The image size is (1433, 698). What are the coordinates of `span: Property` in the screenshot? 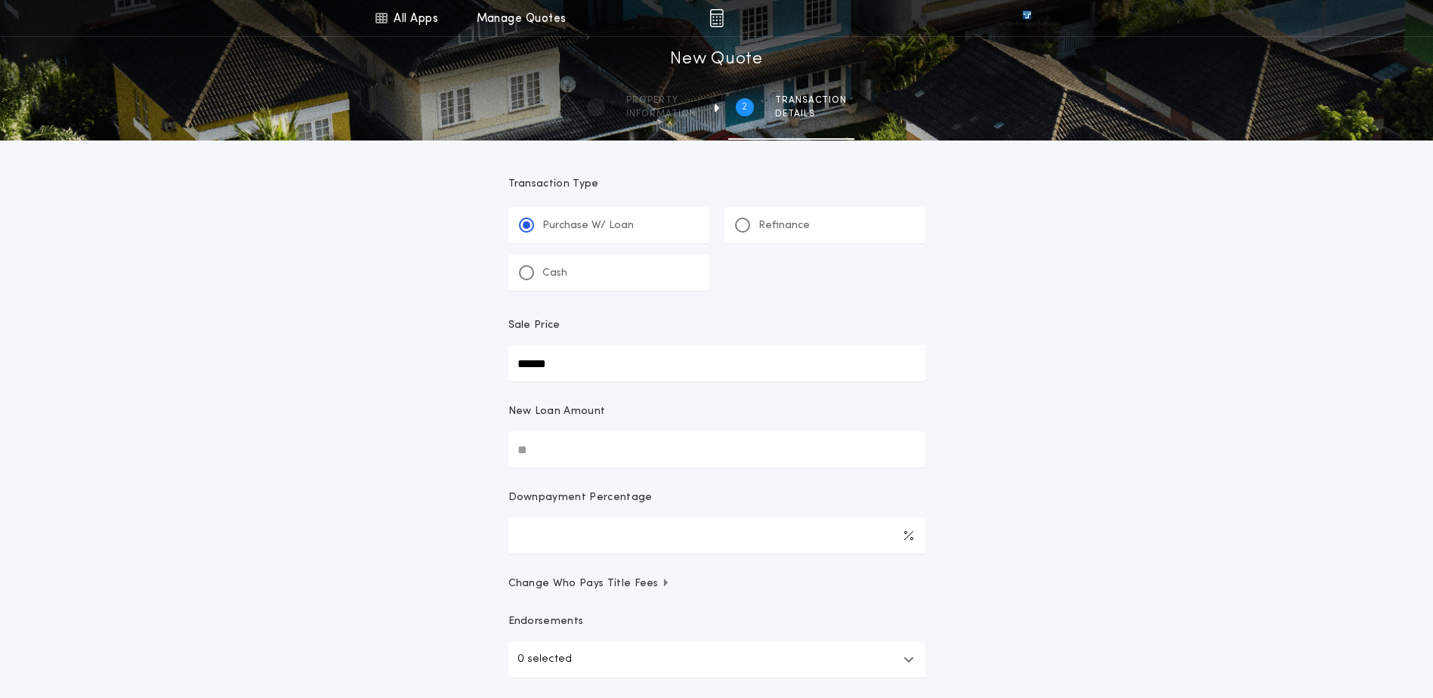 It's located at (661, 100).